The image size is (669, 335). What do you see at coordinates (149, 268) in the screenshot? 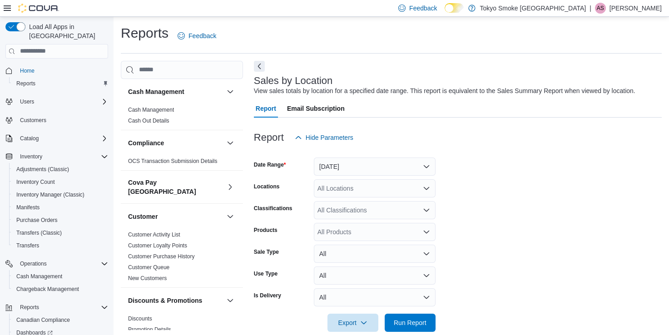
I see `span: Customer Queue` at bounding box center [149, 268].